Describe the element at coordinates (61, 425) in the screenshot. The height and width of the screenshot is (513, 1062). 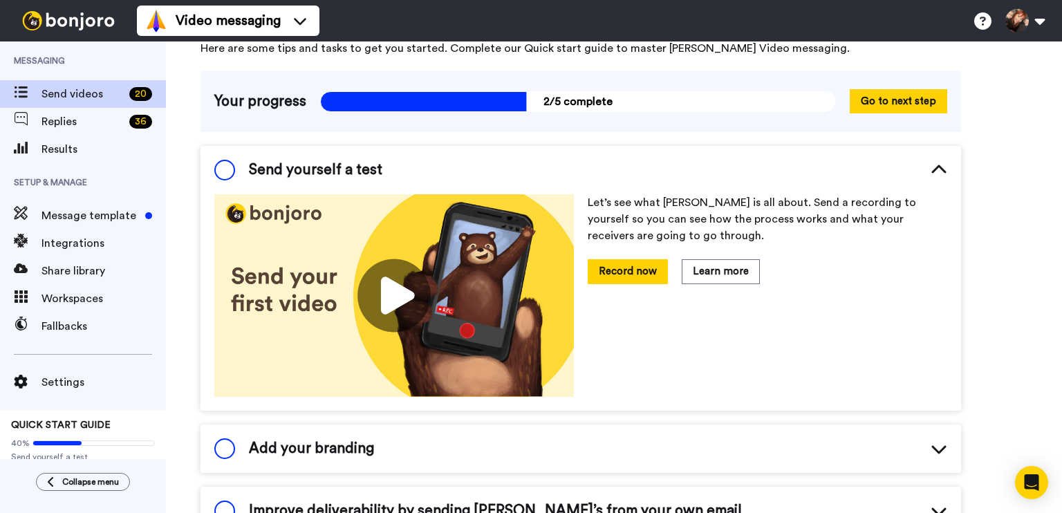
I see `span: QUICK START GUIDE` at that location.